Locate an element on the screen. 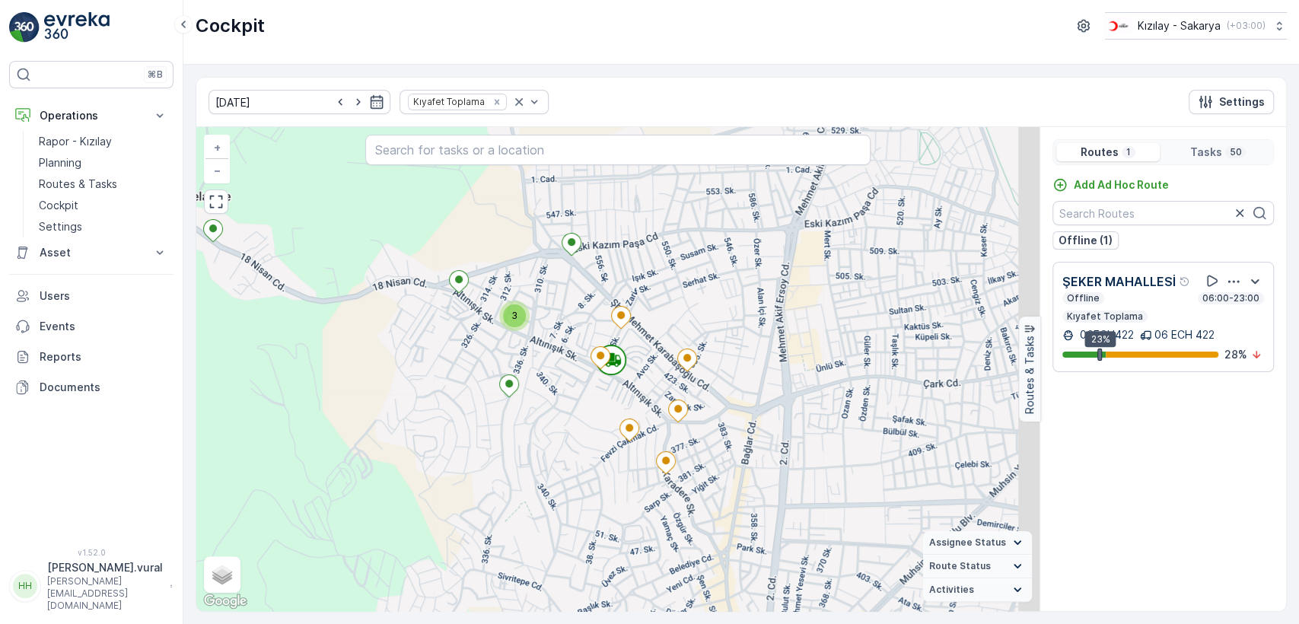 Image resolution: width=1299 pixels, height=624 pixels. img: k%C4%B1z%C4%B1lay_DTAvauz.png is located at coordinates (1118, 26).